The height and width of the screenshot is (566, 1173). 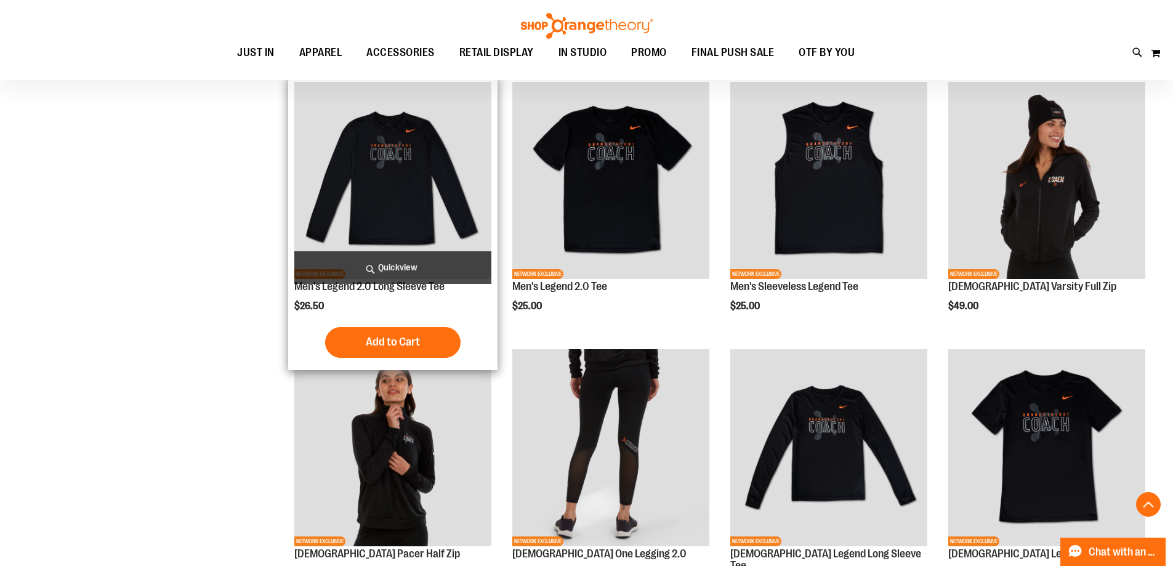 What do you see at coordinates (582, 52) in the screenshot?
I see `span: IN STUDIO` at bounding box center [582, 52].